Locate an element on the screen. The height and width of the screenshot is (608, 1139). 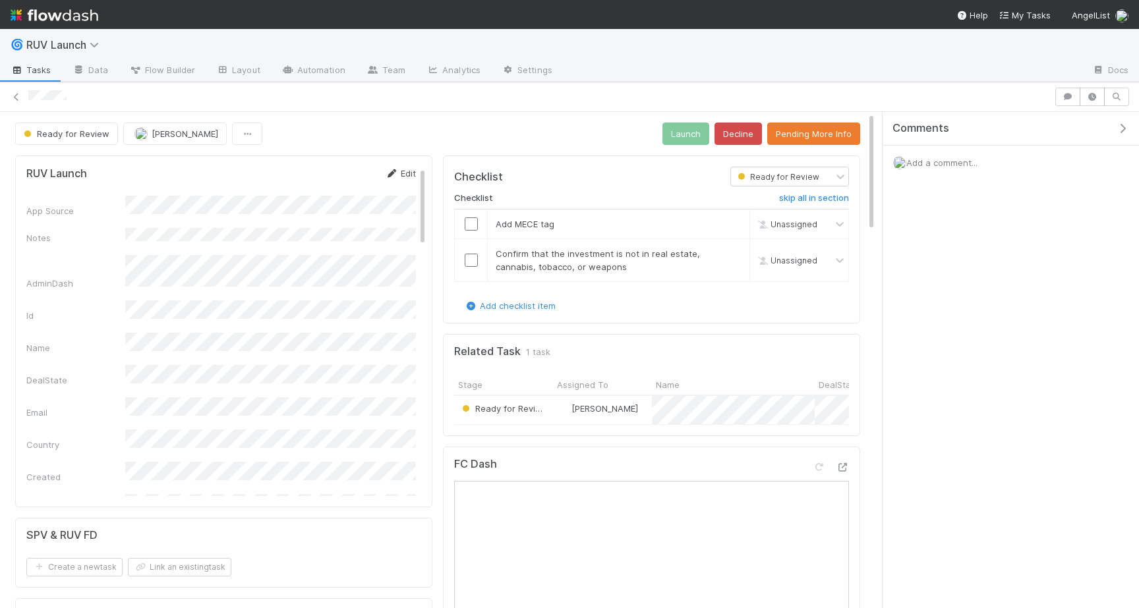
span: Confirm that the investment is not in real estate, cannabis, tobacco, or weapons is located at coordinates (598, 260).